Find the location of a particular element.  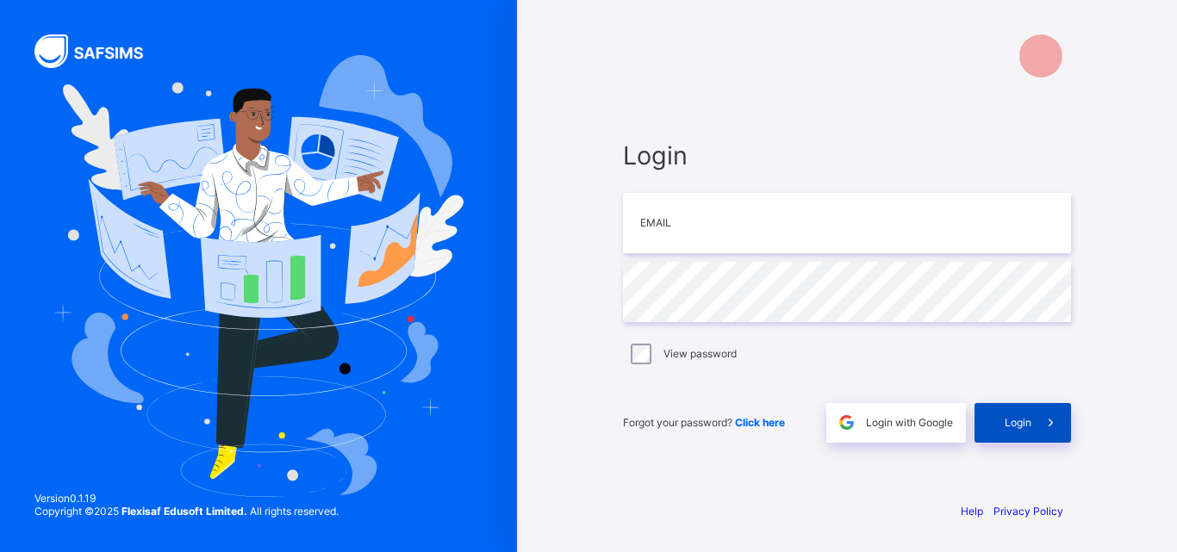

span: Forgot your password? is located at coordinates (704, 422).